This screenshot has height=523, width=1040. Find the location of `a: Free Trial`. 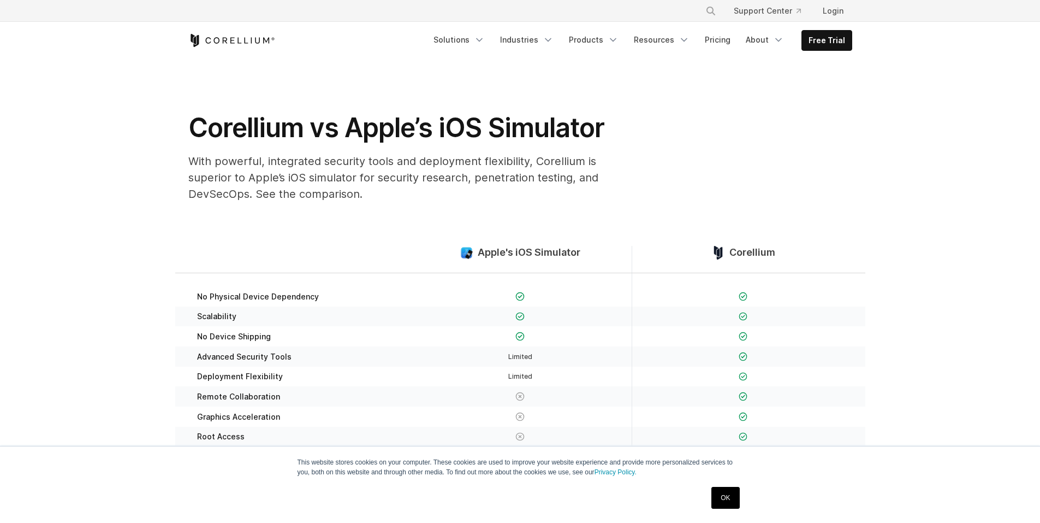

a: Free Trial is located at coordinates (827, 40).